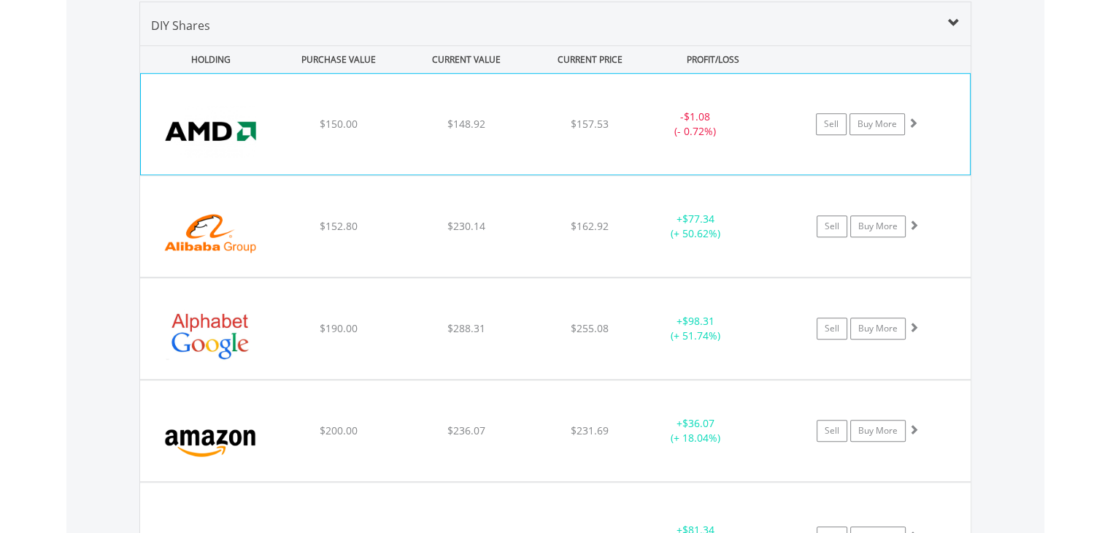  Describe the element at coordinates (466, 430) in the screenshot. I see `span: $236.07` at that location.